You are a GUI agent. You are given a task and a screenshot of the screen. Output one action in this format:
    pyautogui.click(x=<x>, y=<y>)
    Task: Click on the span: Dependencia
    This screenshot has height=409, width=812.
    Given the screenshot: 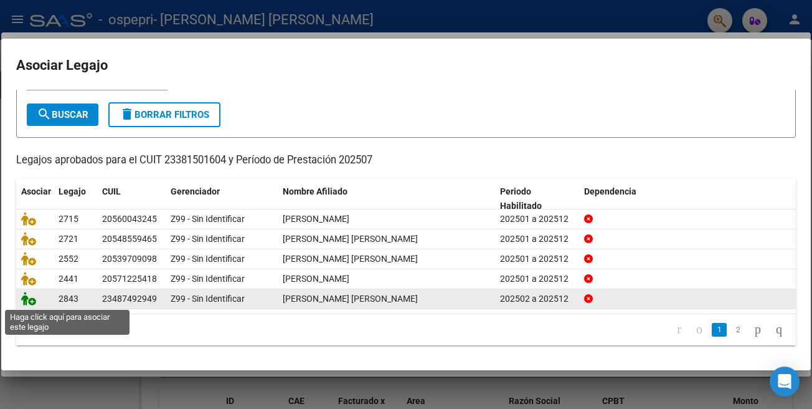 What is the action you would take?
    pyautogui.click(x=610, y=191)
    